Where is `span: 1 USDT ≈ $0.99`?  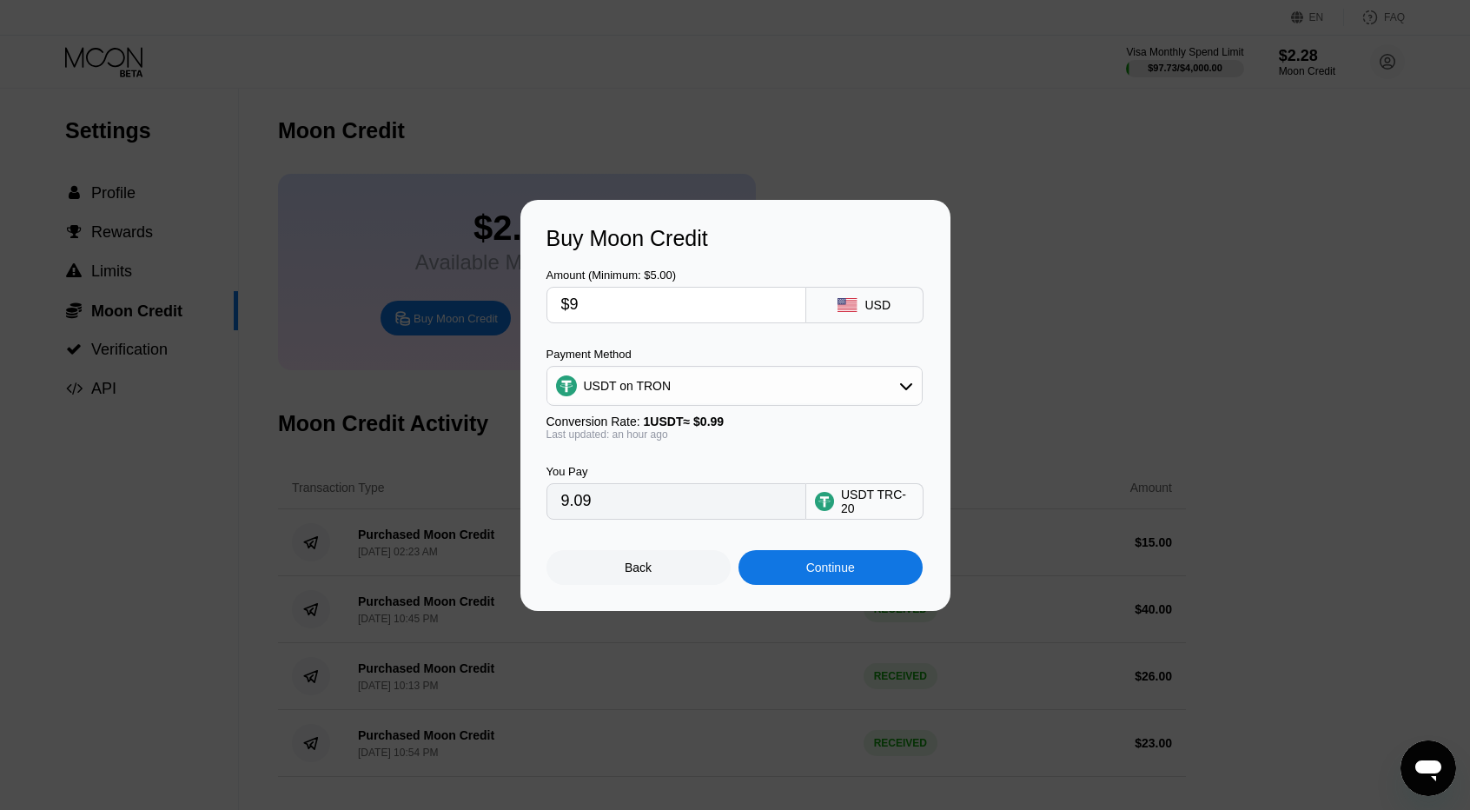 span: 1 USDT ≈ $0.99 is located at coordinates (684, 422).